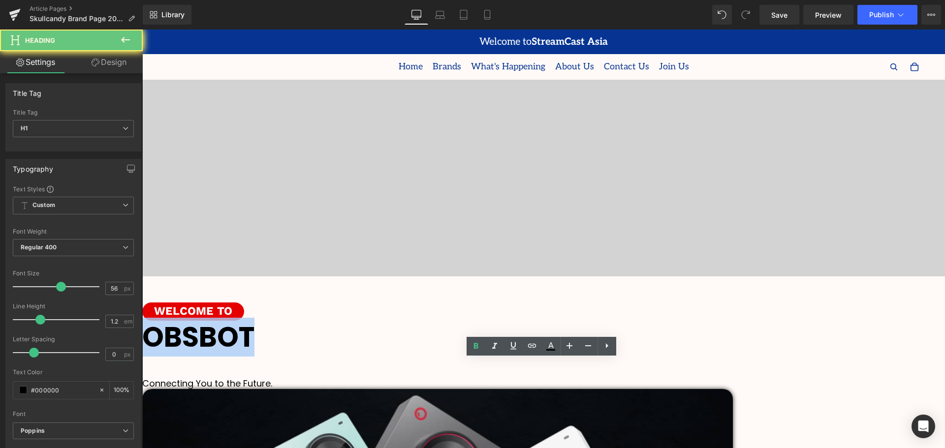  What do you see at coordinates (73, 339) in the screenshot?
I see `div: Letter Spacing` at bounding box center [73, 339].